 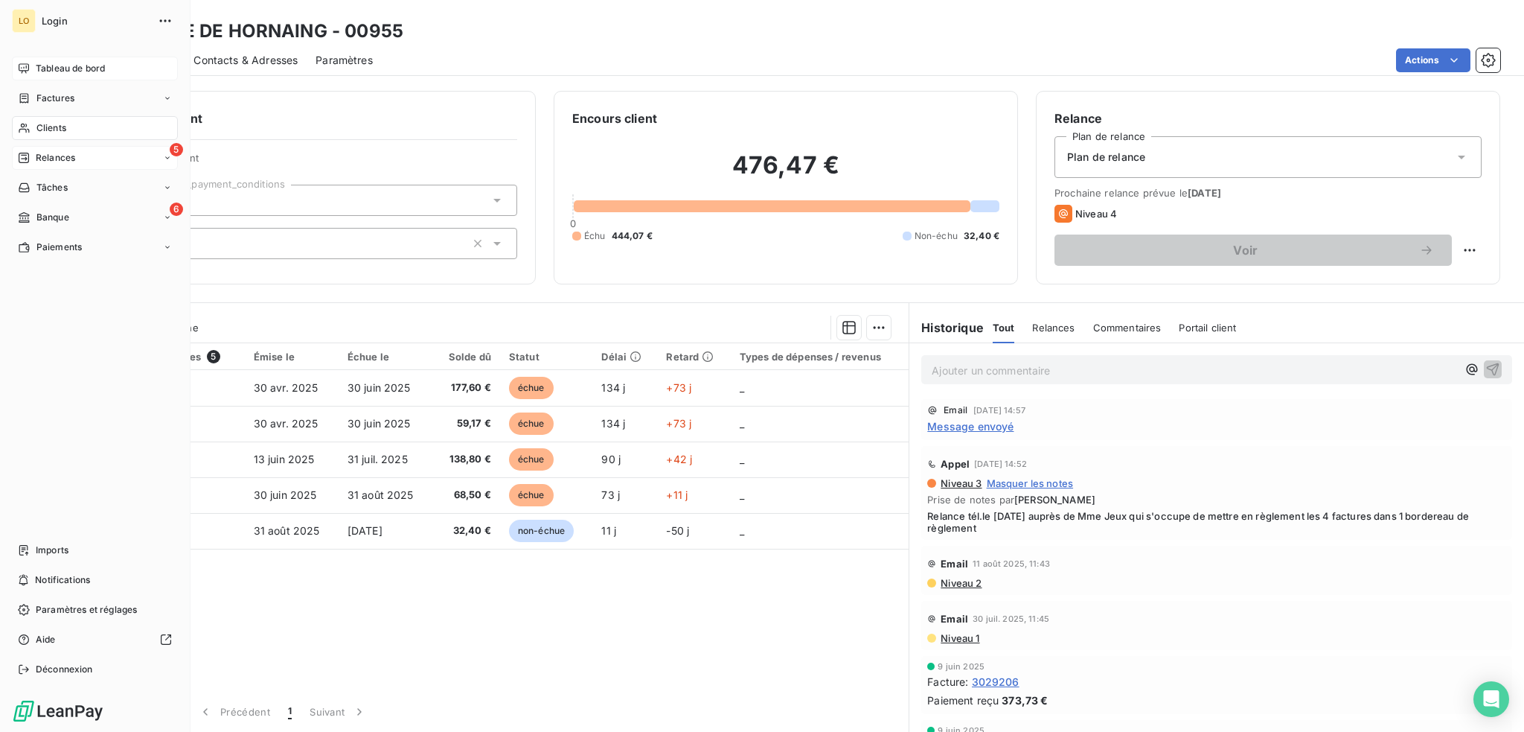 I want to click on span: Paiement reçu, so click(x=963, y=700).